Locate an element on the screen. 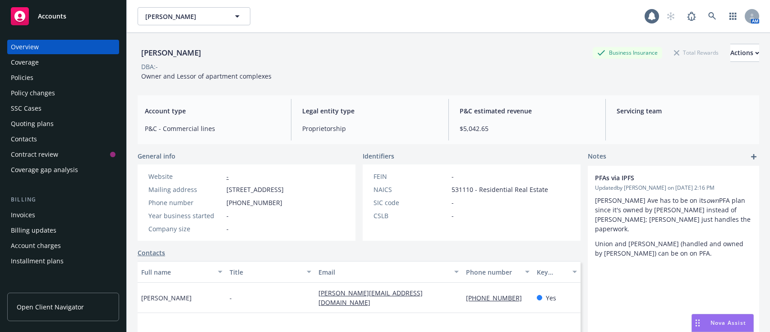 The height and width of the screenshot is (332, 770). a: Start snowing is located at coordinates (671, 16).